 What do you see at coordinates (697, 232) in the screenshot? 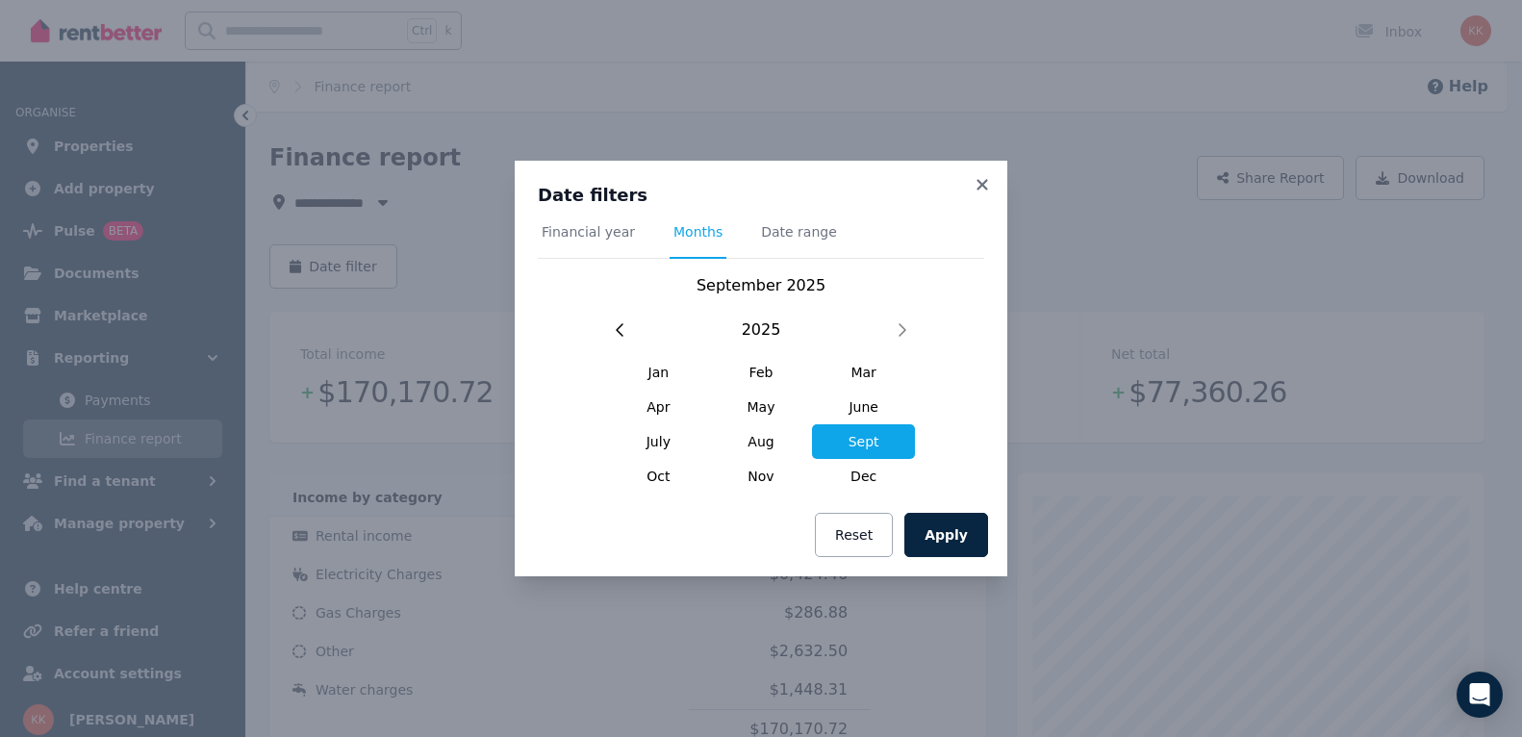
I see `span: Months` at bounding box center [697, 232].